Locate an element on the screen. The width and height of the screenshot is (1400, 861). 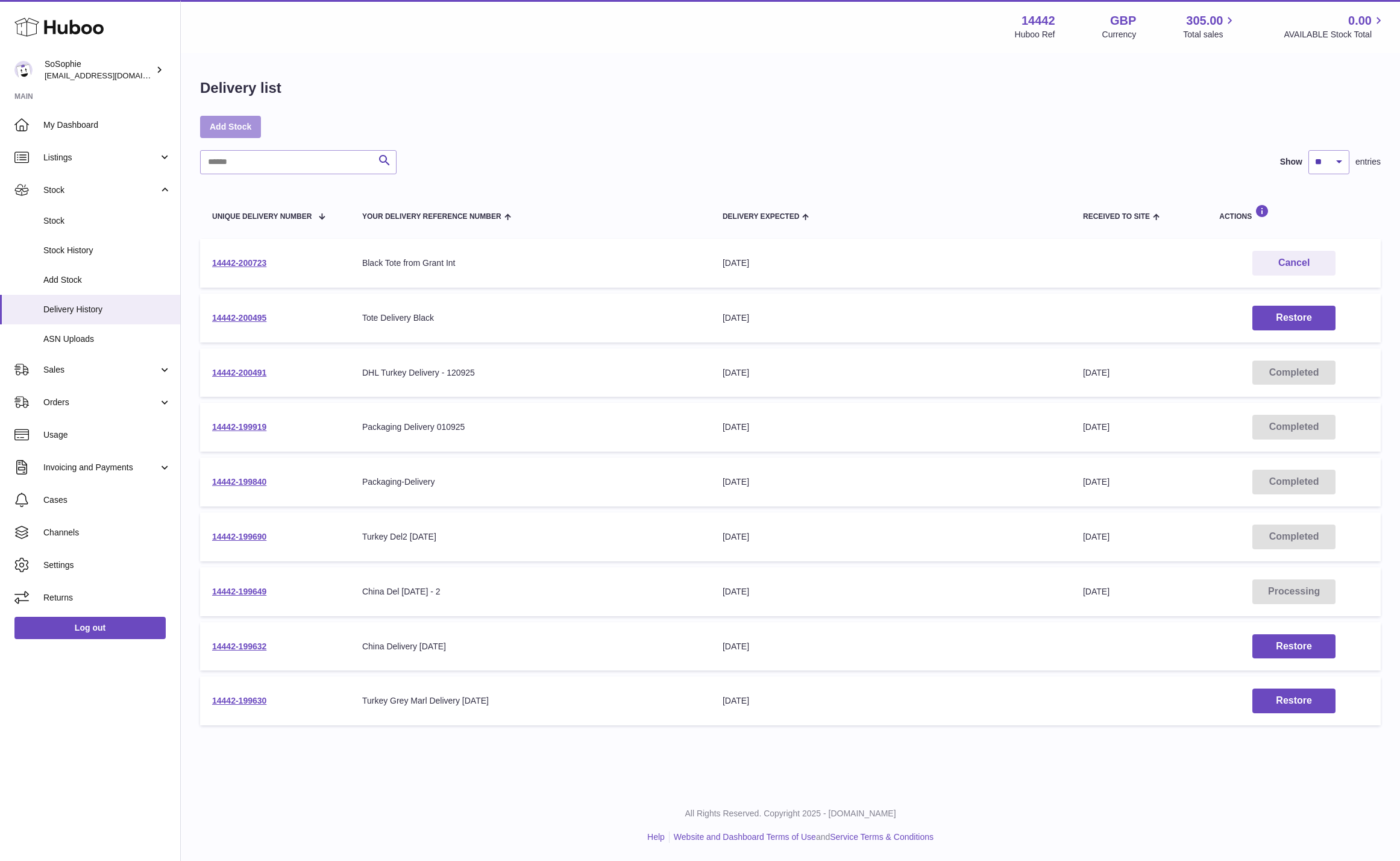
span: Sales is located at coordinates (101, 369).